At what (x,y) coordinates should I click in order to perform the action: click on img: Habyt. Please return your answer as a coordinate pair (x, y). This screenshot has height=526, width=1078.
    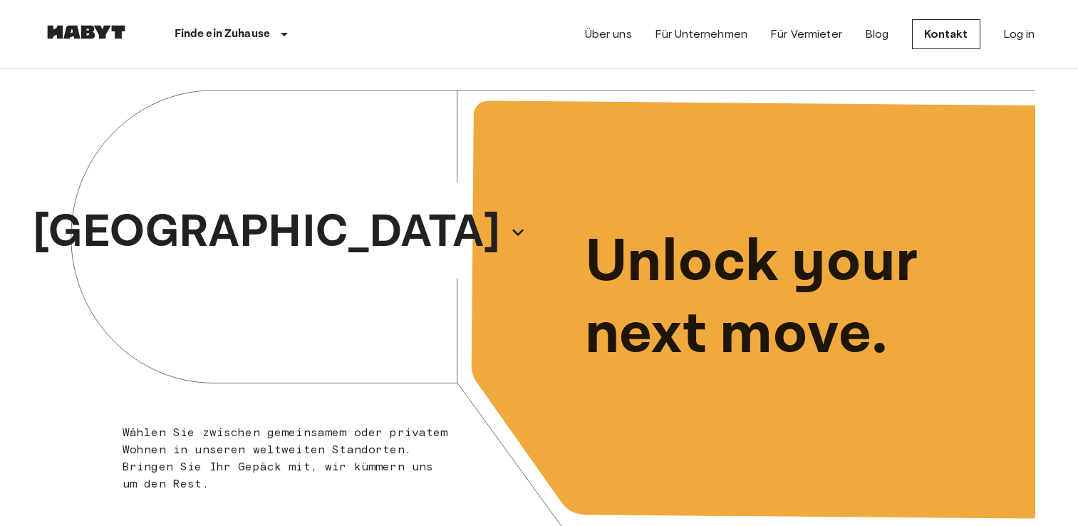
    Looking at the image, I should click on (86, 32).